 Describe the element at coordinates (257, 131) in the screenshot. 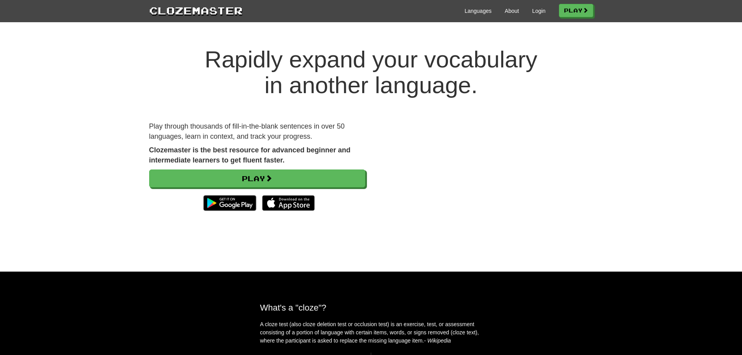

I see `p: Play through thousands of fill-in-the-blank sentences in over 50 languages, learn in context, and...` at that location.